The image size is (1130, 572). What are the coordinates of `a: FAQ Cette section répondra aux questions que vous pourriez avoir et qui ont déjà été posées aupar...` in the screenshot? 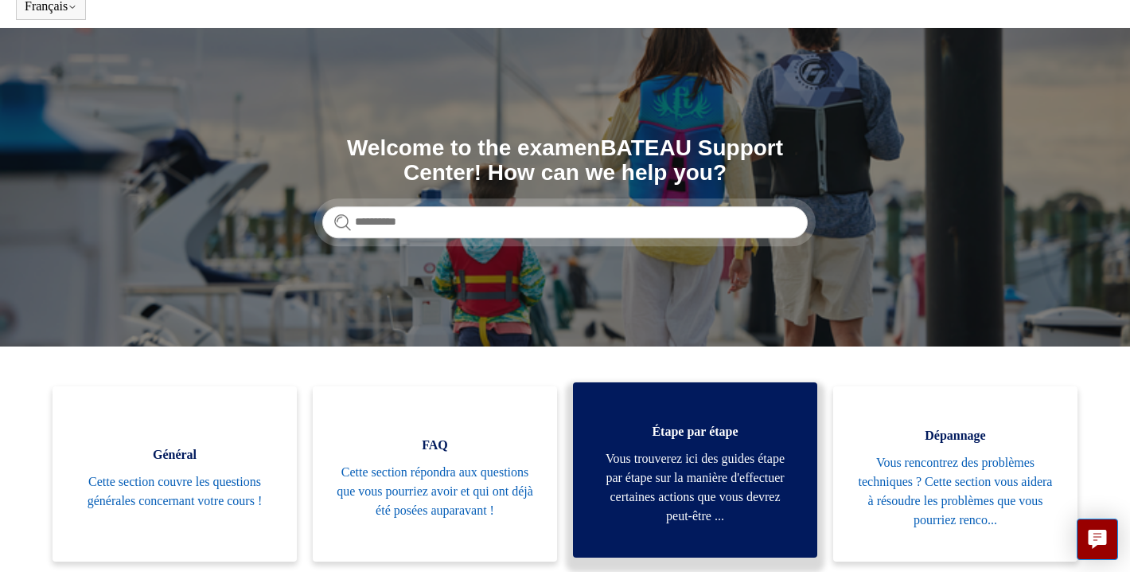 It's located at (435, 474).